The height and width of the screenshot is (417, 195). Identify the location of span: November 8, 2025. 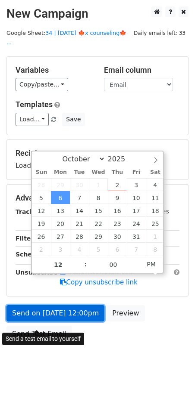
(155, 249).